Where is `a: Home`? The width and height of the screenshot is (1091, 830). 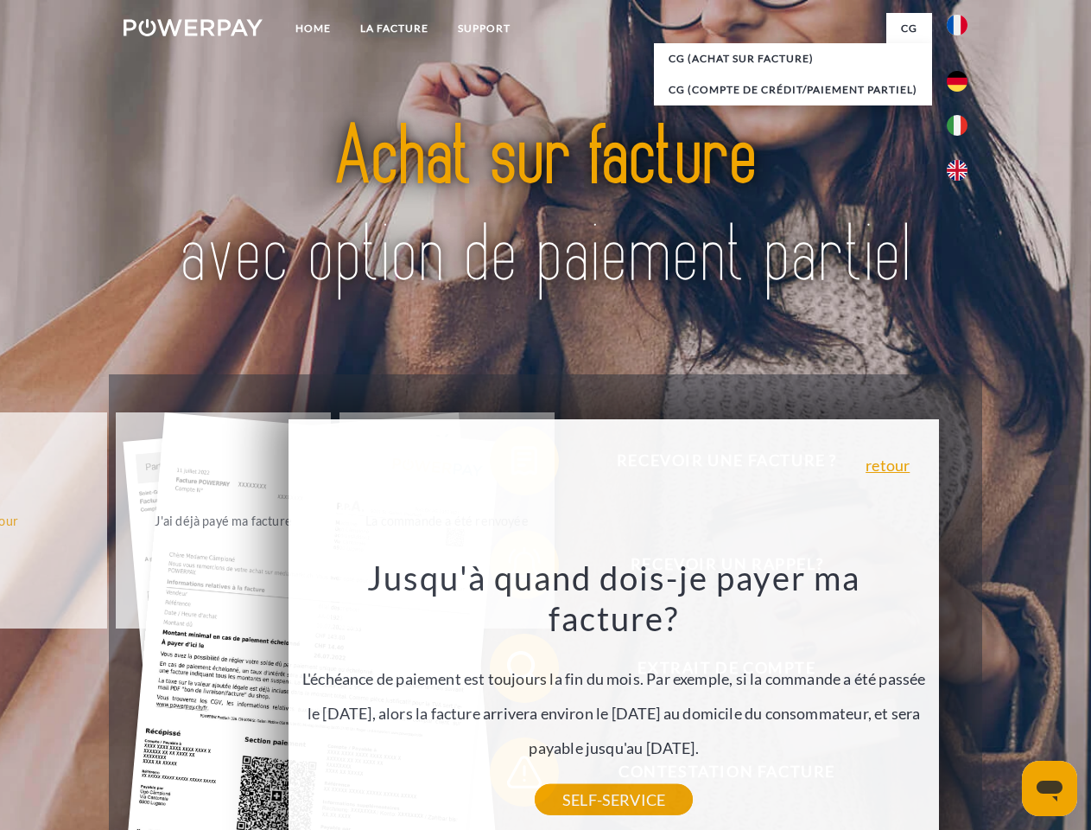 a: Home is located at coordinates (313, 29).